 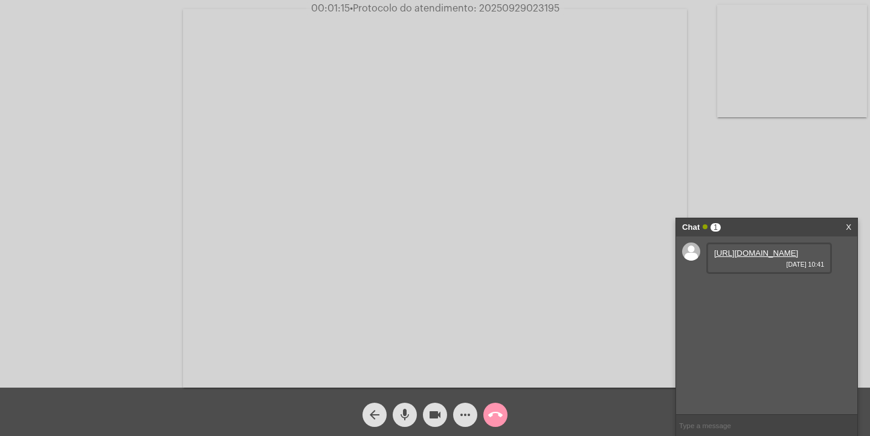 I want to click on span: 00:01:15, so click(x=331, y=8).